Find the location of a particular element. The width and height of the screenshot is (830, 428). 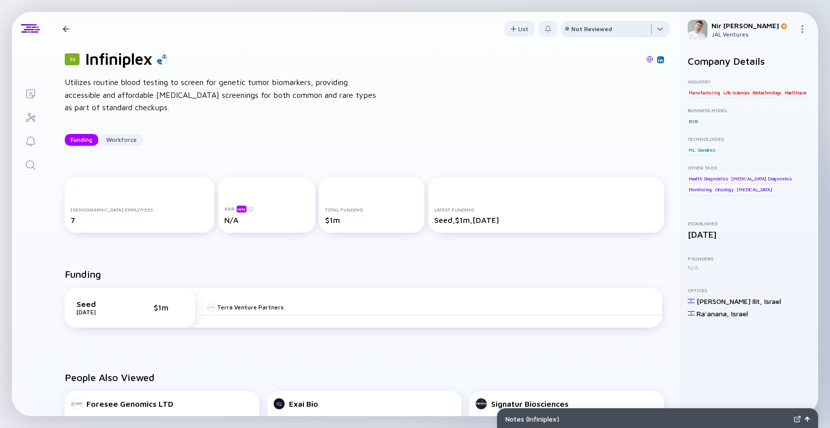

div: Terra Venture Partners is located at coordinates (250, 307).